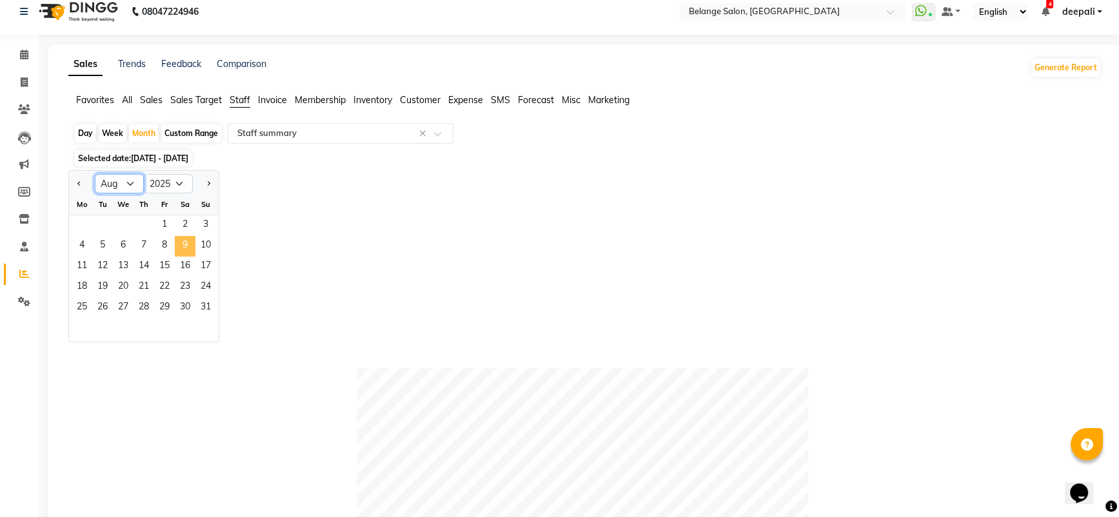  I want to click on span: 12, so click(103, 267).